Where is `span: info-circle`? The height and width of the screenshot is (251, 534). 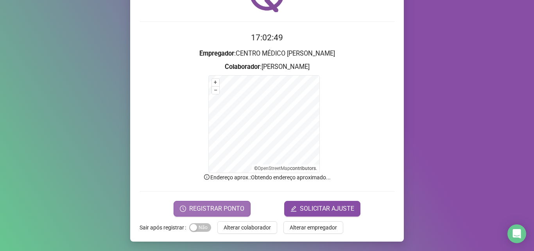
span: info-circle is located at coordinates (207, 177).